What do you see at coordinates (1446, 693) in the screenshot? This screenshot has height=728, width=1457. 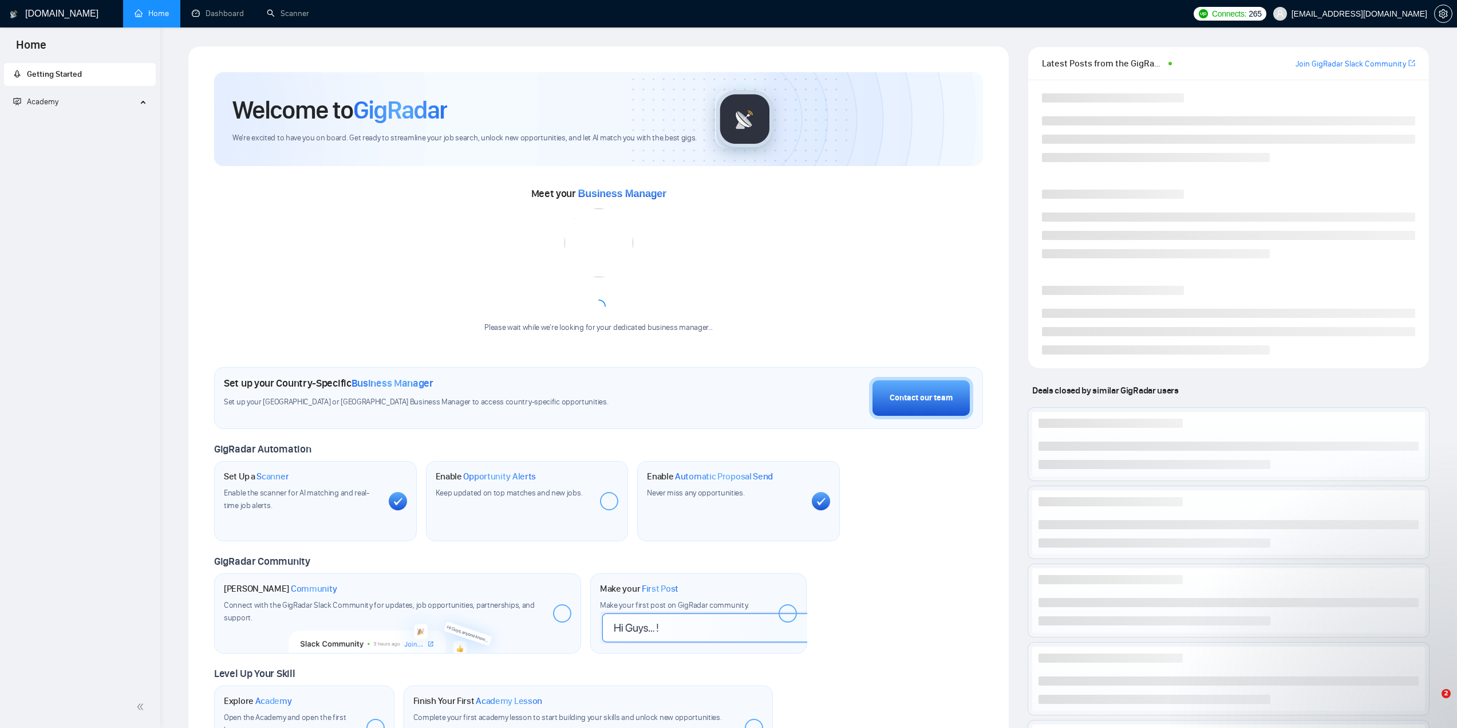 I see `span: 2` at bounding box center [1446, 693].